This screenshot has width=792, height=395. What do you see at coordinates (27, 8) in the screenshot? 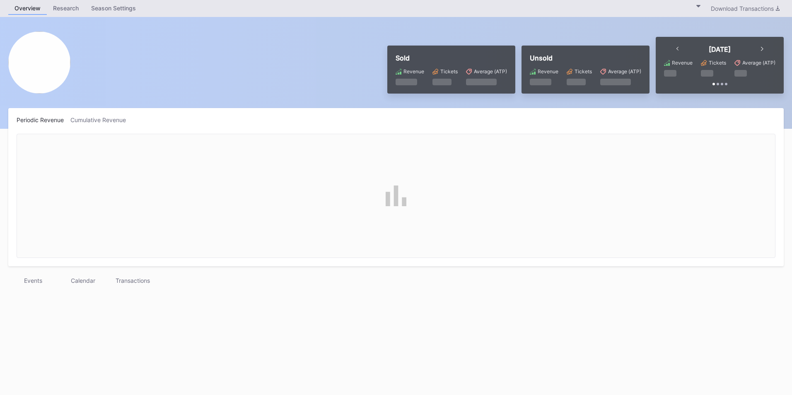
I see `a: Overview` at bounding box center [27, 8].